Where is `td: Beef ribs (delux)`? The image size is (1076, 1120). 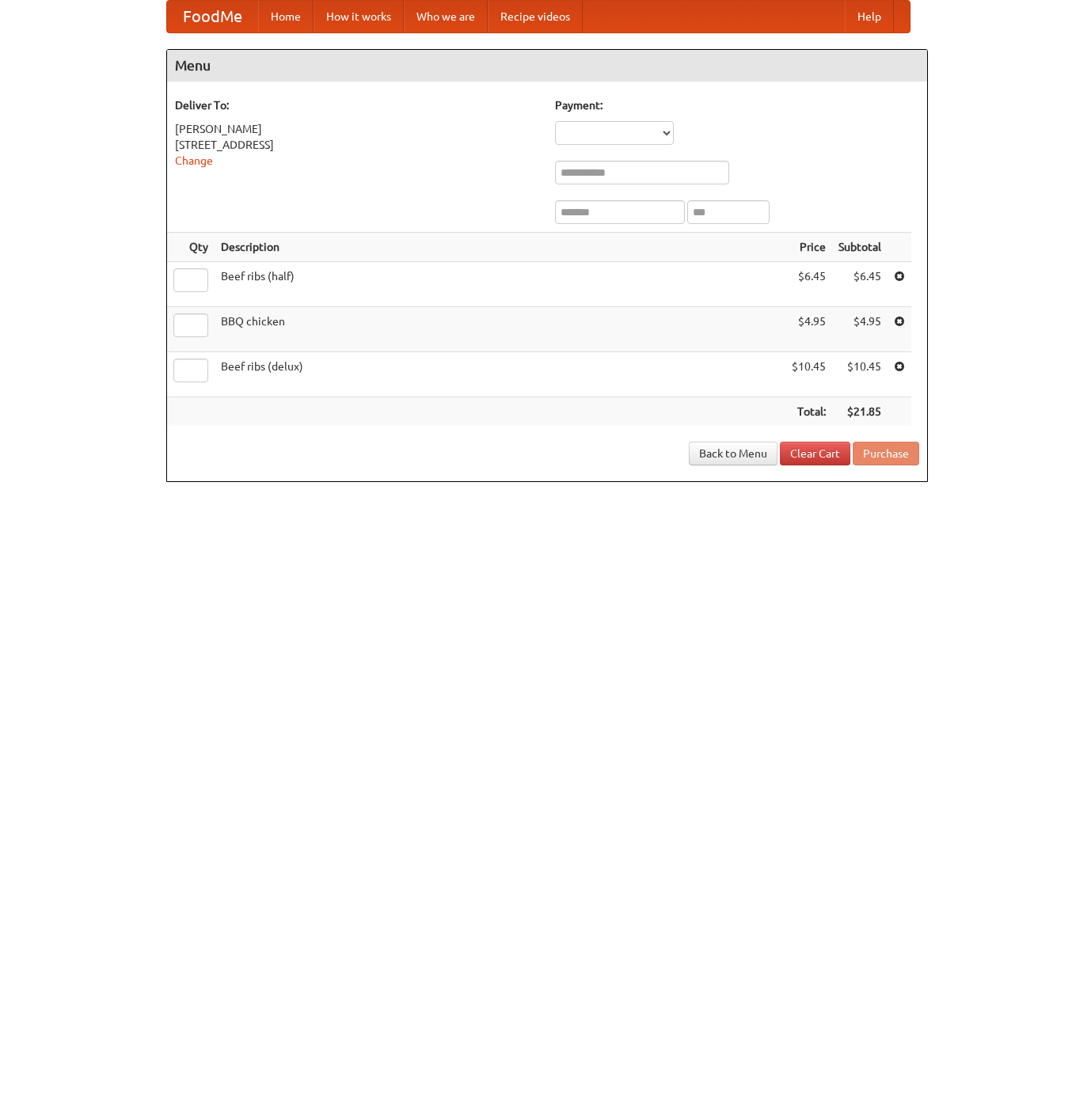 td: Beef ribs (delux) is located at coordinates (499, 374).